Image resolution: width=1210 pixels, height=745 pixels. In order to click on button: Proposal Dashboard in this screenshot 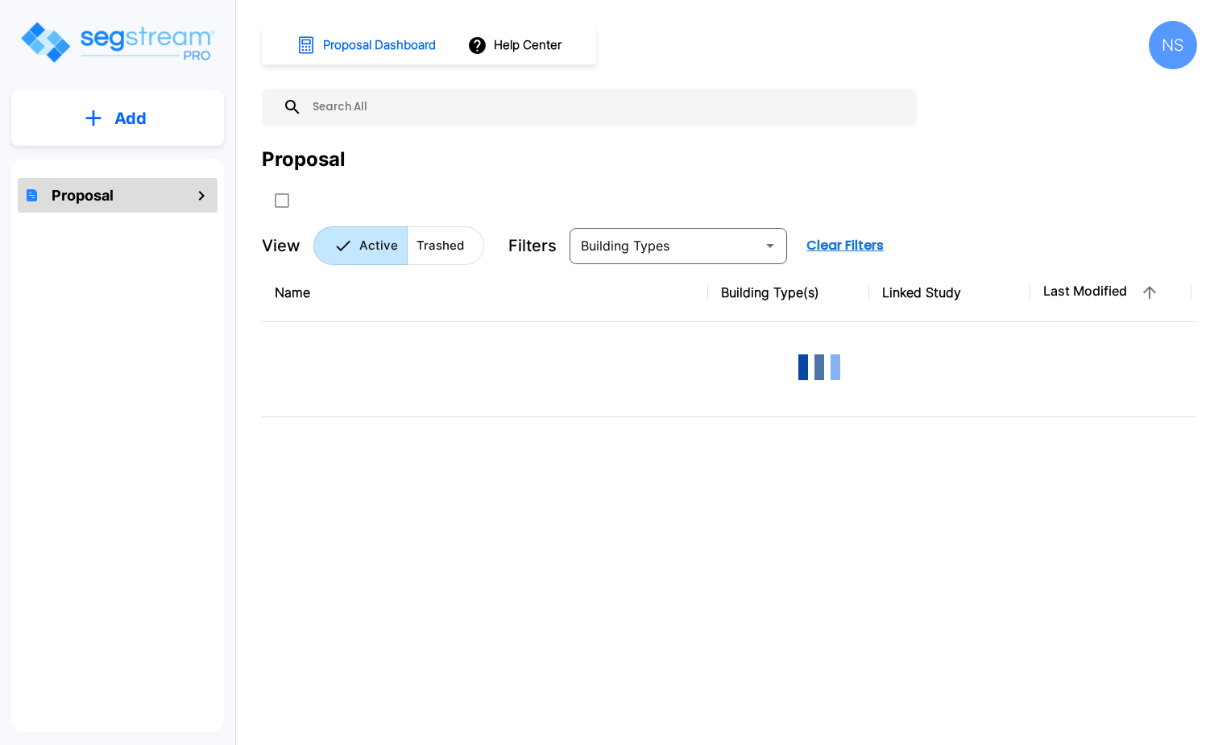, I will do `click(367, 45)`.